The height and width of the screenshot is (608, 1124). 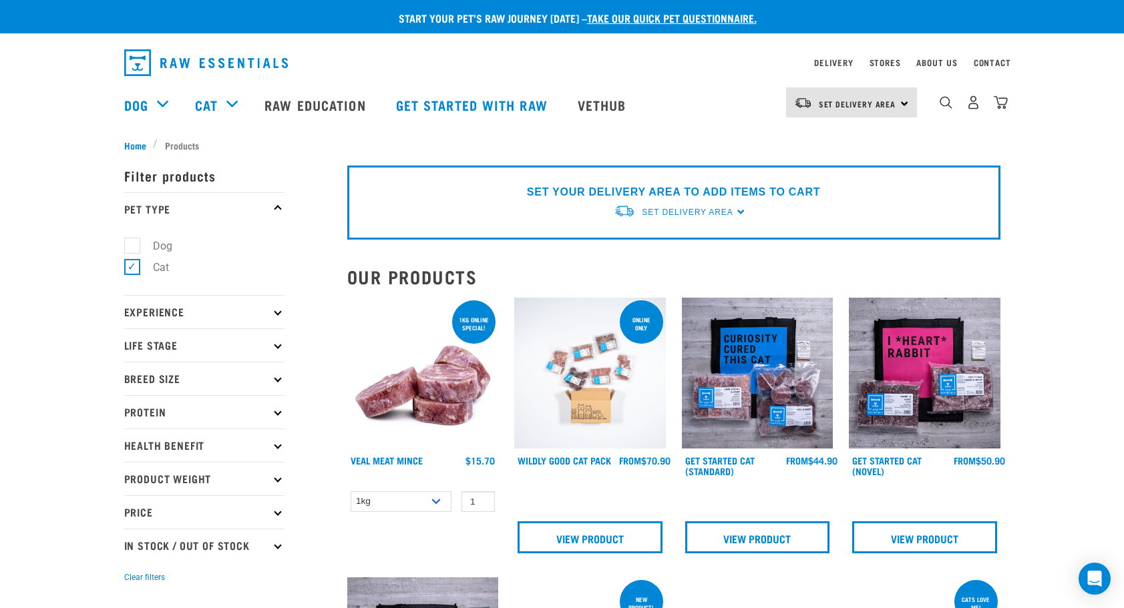 I want to click on p: Breed Size, so click(x=204, y=379).